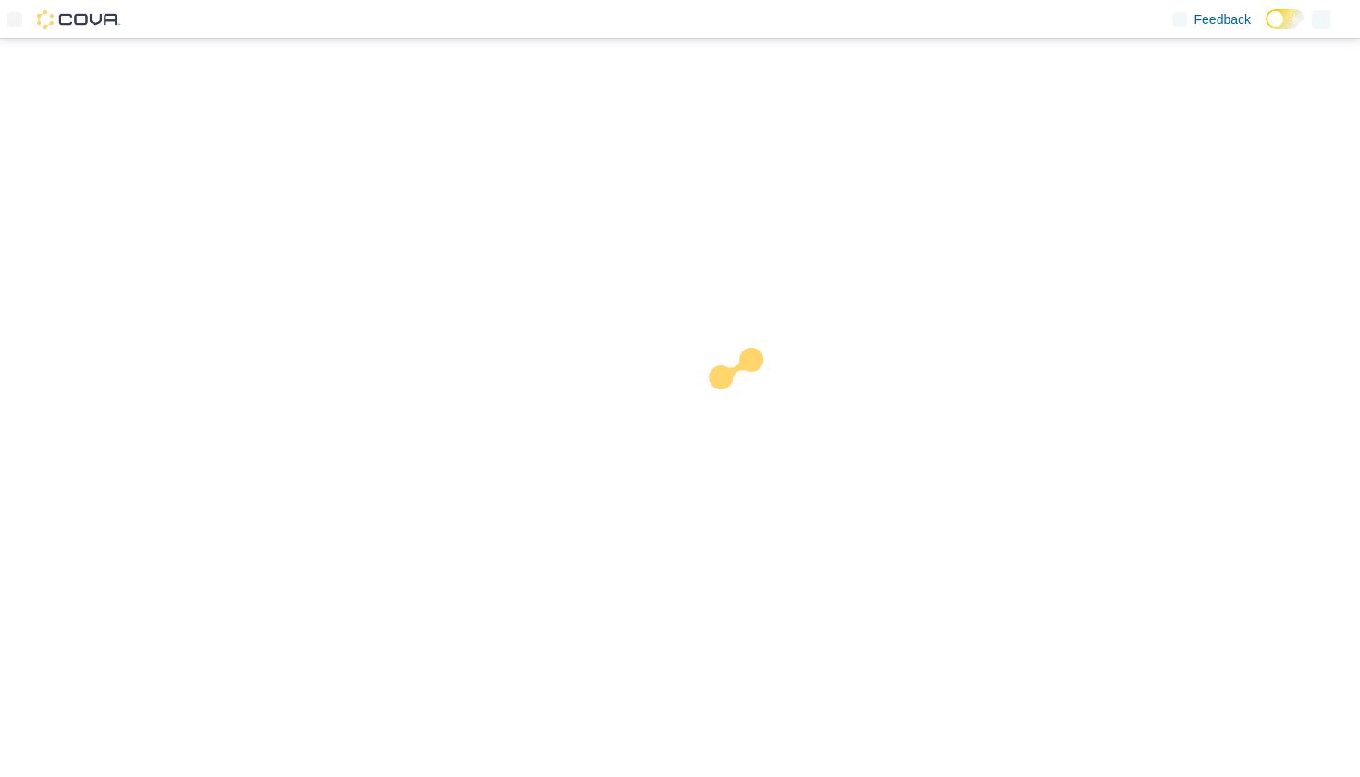 This screenshot has width=1360, height=777. What do you see at coordinates (79, 19) in the screenshot?
I see `img: Cova` at bounding box center [79, 19].